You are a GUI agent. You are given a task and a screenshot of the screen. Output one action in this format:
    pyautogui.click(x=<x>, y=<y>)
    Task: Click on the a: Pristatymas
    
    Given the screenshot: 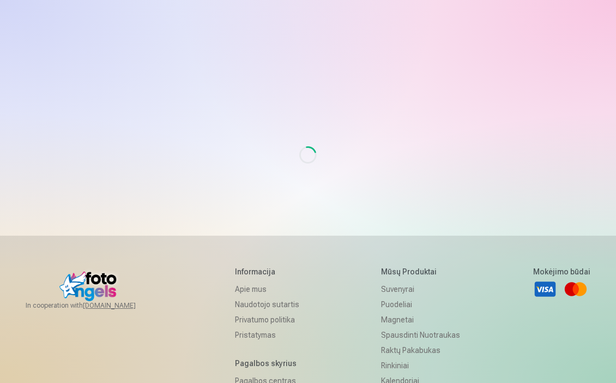 What is the action you would take?
    pyautogui.click(x=271, y=335)
    